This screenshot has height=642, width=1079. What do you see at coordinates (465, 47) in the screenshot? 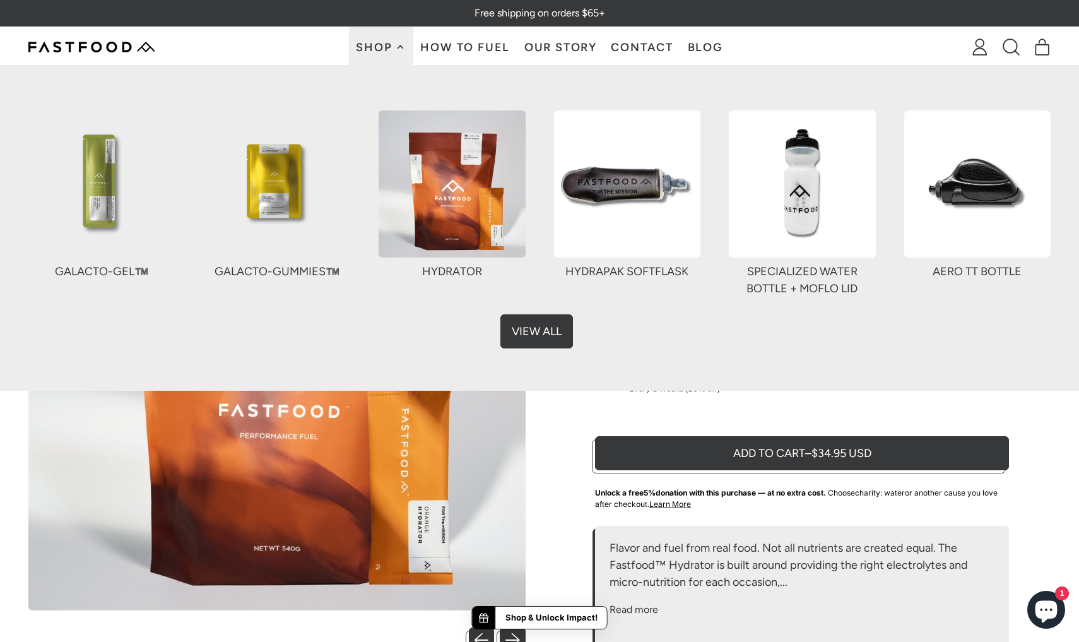
I see `a: How To Fuel` at bounding box center [465, 47].